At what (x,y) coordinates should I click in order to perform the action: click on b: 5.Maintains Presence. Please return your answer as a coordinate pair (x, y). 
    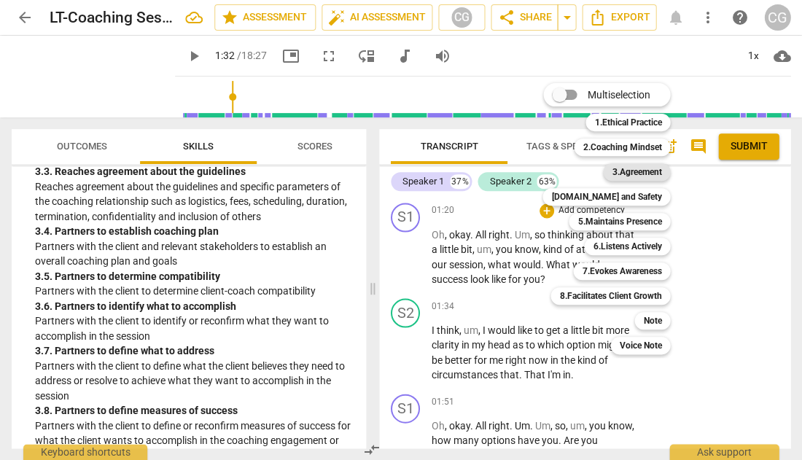
    Looking at the image, I should click on (619, 222).